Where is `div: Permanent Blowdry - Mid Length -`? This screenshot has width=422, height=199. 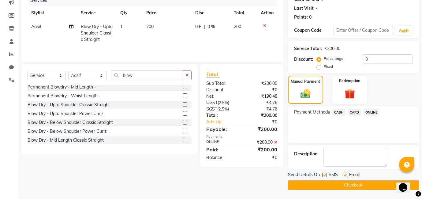
div: Permanent Blowdry - Mid Length - is located at coordinates (62, 87).